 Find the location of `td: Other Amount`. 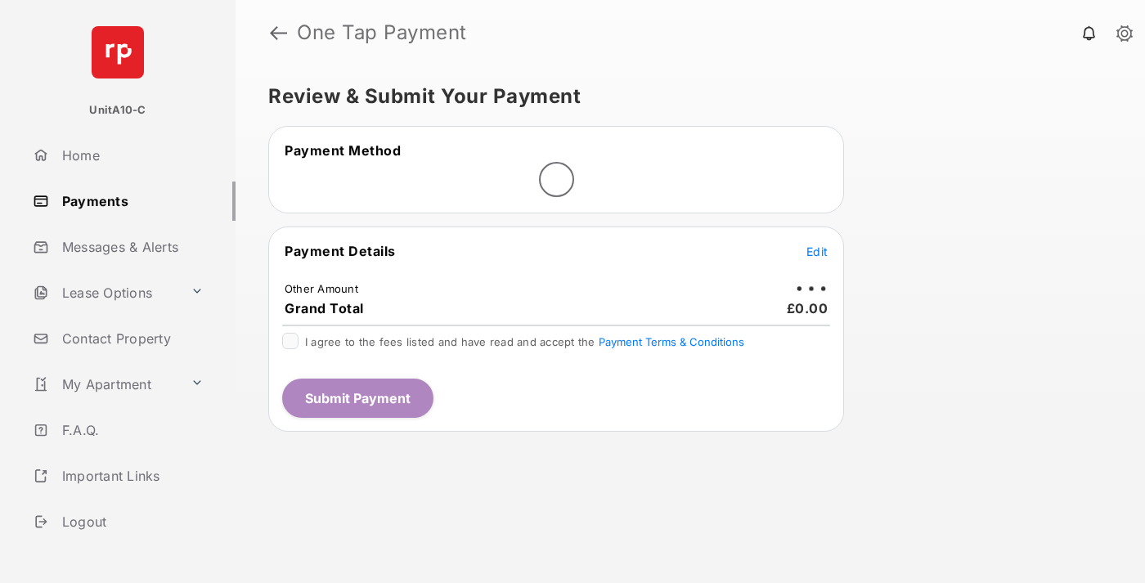

td: Other Amount is located at coordinates (321, 289).